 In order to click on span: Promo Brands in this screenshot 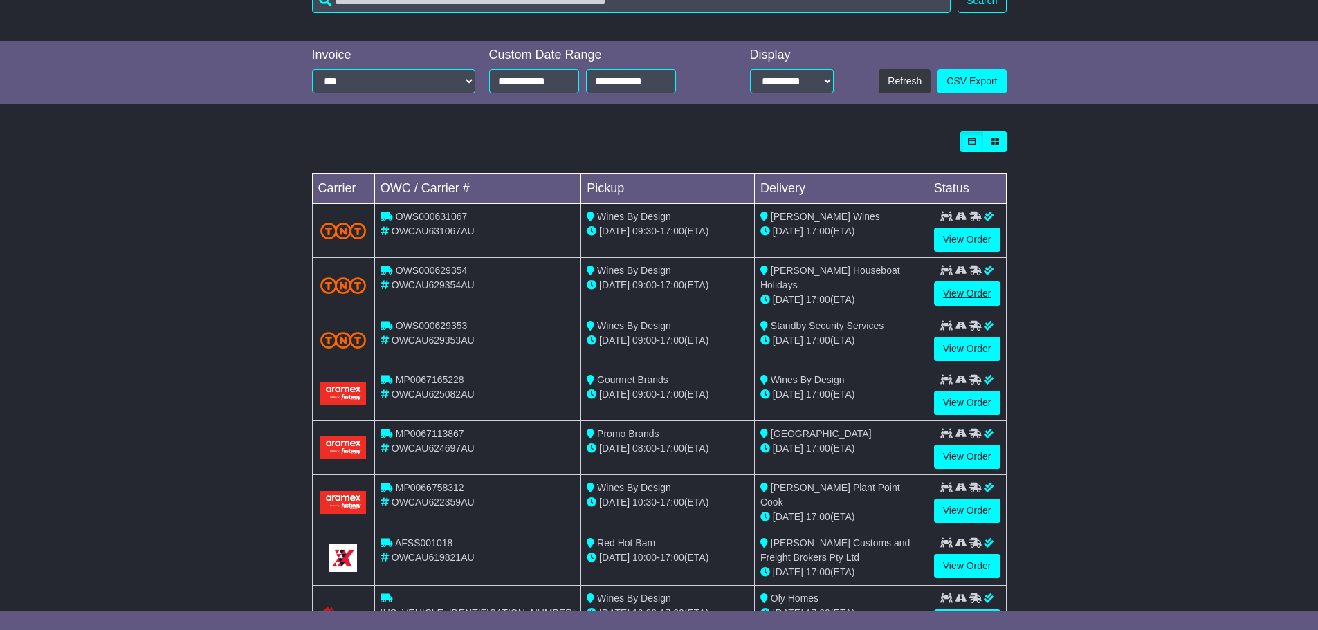, I will do `click(627, 434)`.